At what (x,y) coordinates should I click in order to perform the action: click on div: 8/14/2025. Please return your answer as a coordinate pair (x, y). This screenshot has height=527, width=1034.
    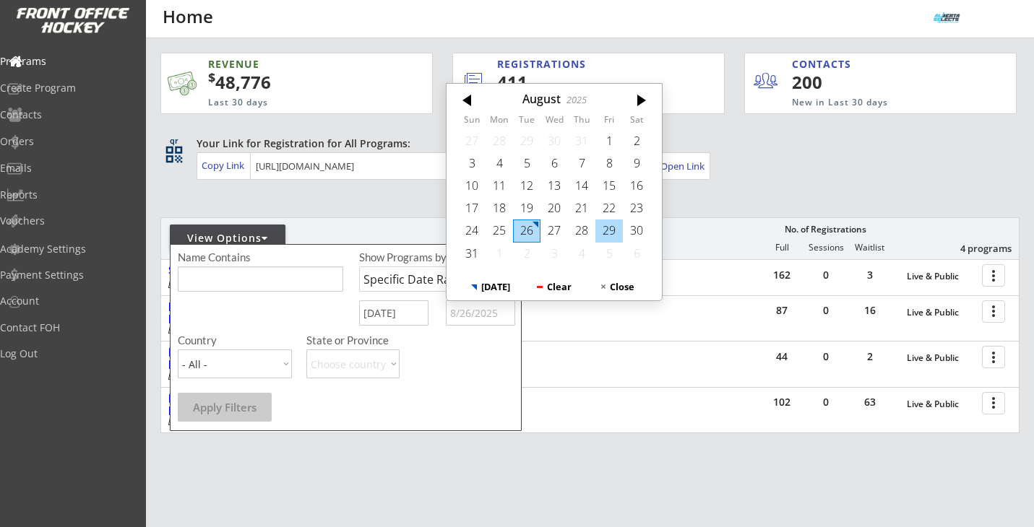
    Looking at the image, I should click on (581, 186).